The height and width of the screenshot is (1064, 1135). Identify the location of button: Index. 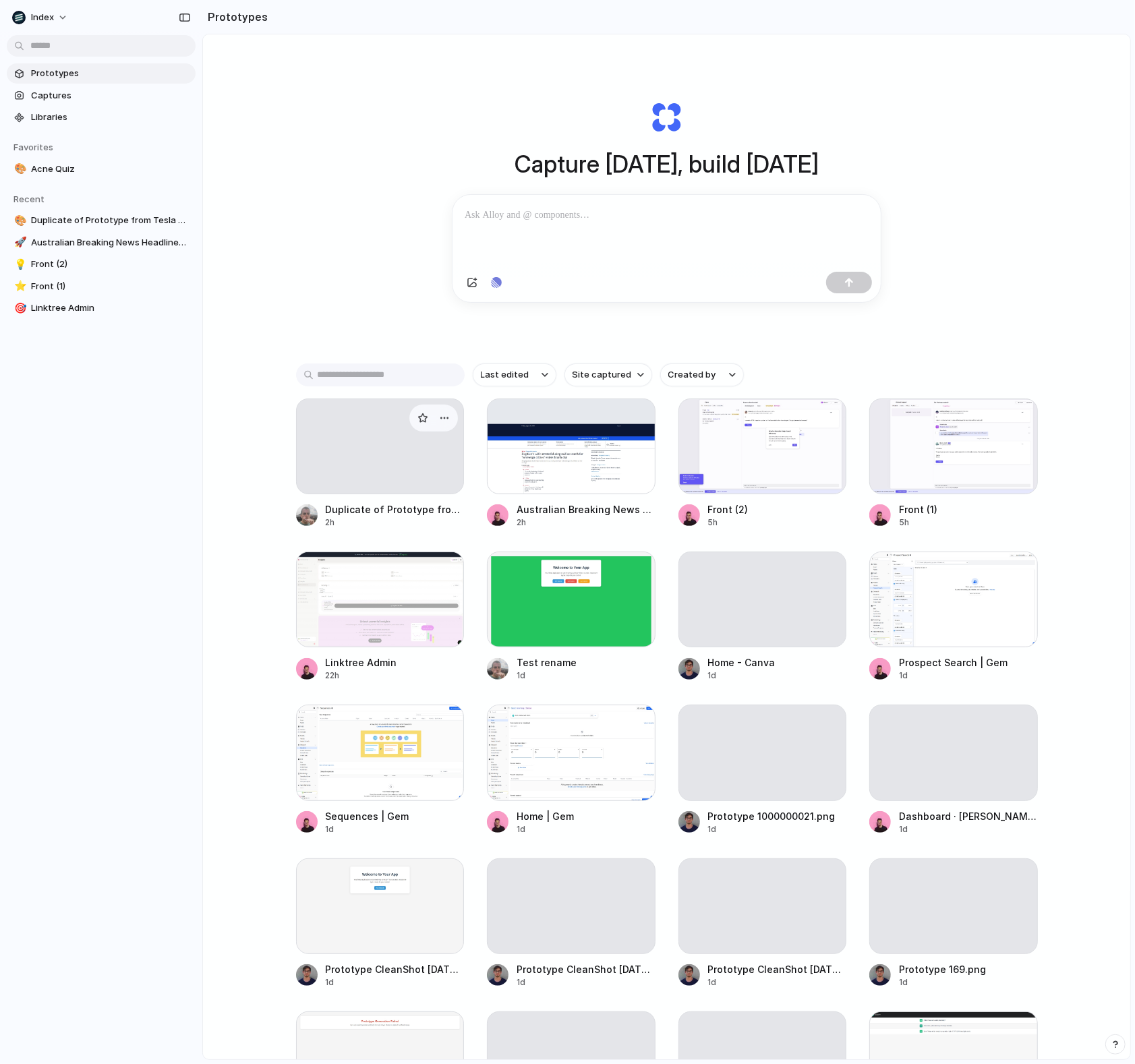
(41, 17).